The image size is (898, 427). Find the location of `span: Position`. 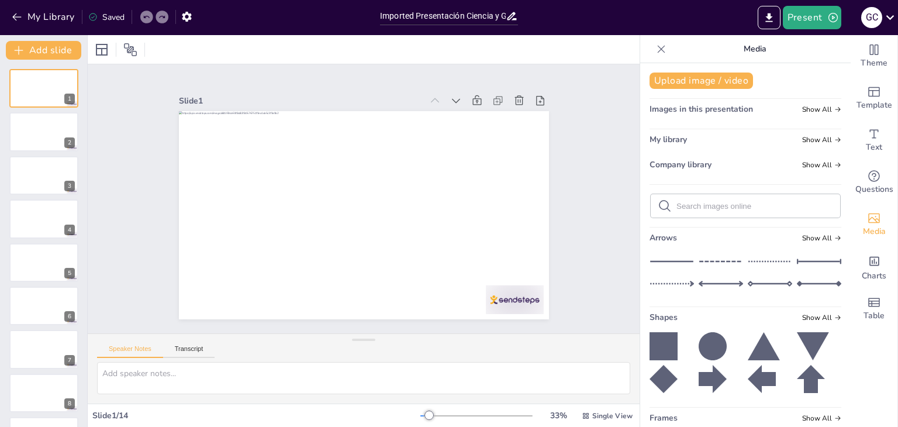

span: Position is located at coordinates (130, 50).